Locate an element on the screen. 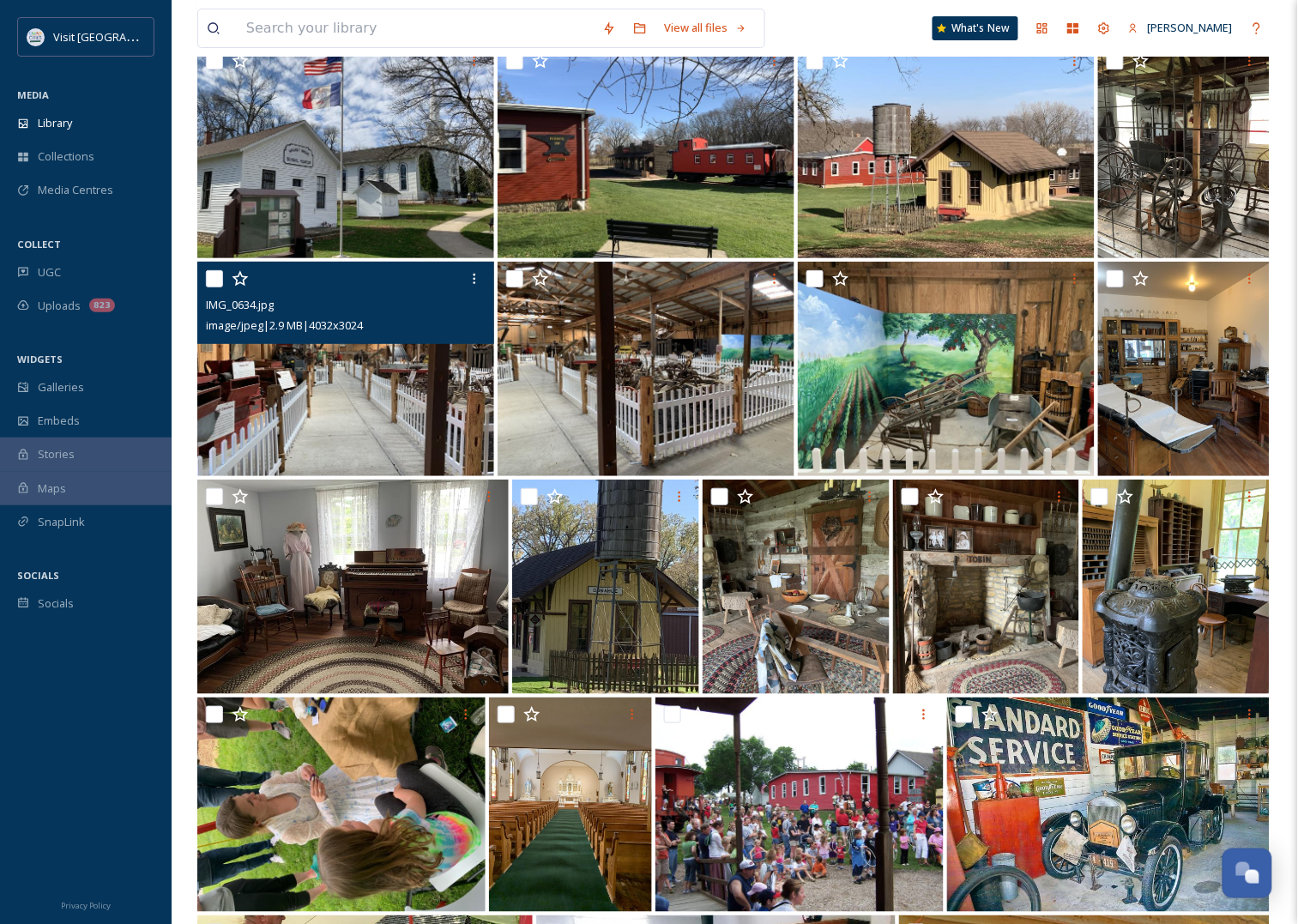 The image size is (1298, 924). div: What's New is located at coordinates (975, 28).